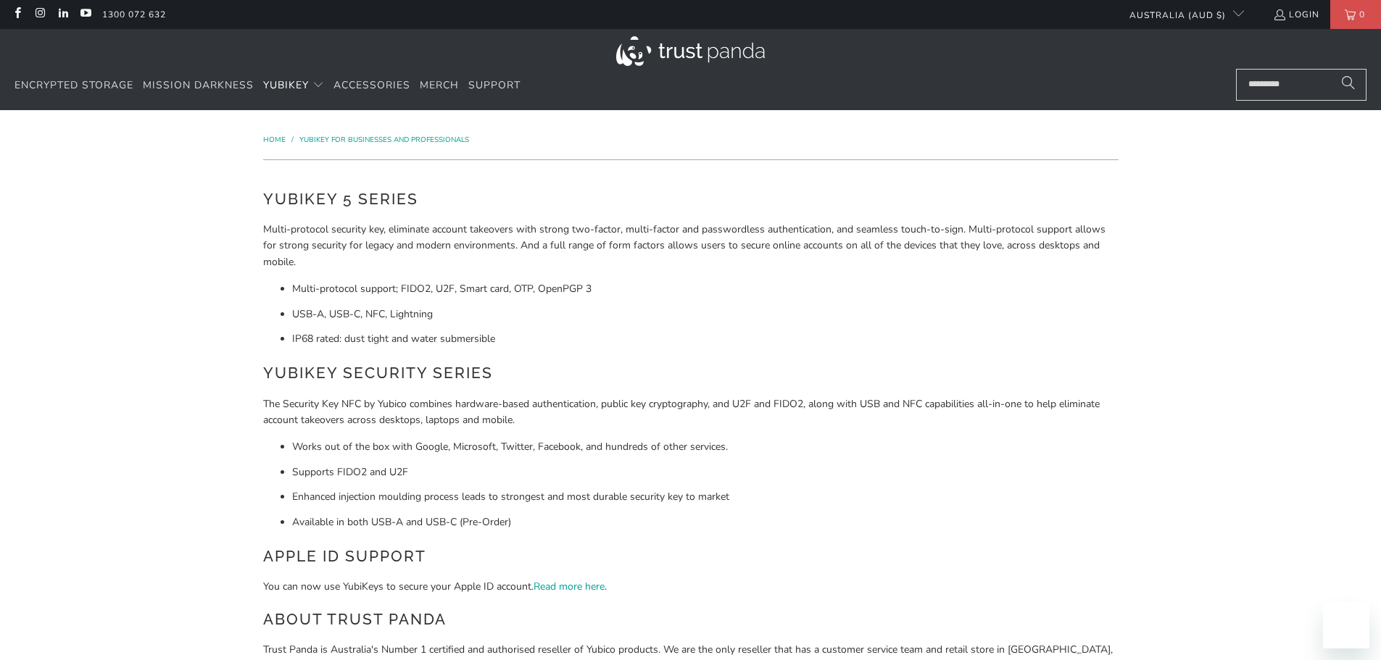  What do you see at coordinates (705, 497) in the screenshot?
I see `li: Enhanced injection moulding process leads to strongest and most durable security key to market` at bounding box center [705, 497].